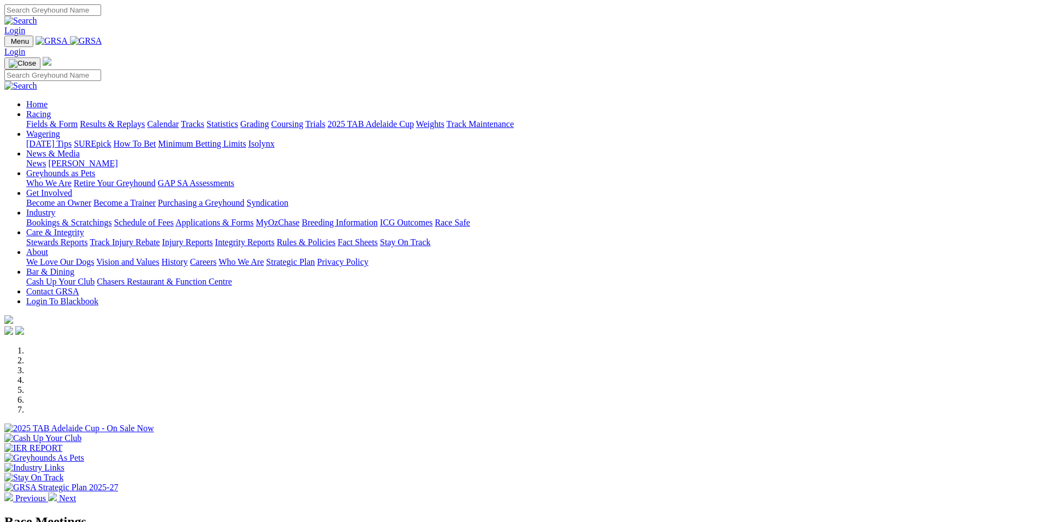  Describe the element at coordinates (267, 202) in the screenshot. I see `a: Syndication` at that location.